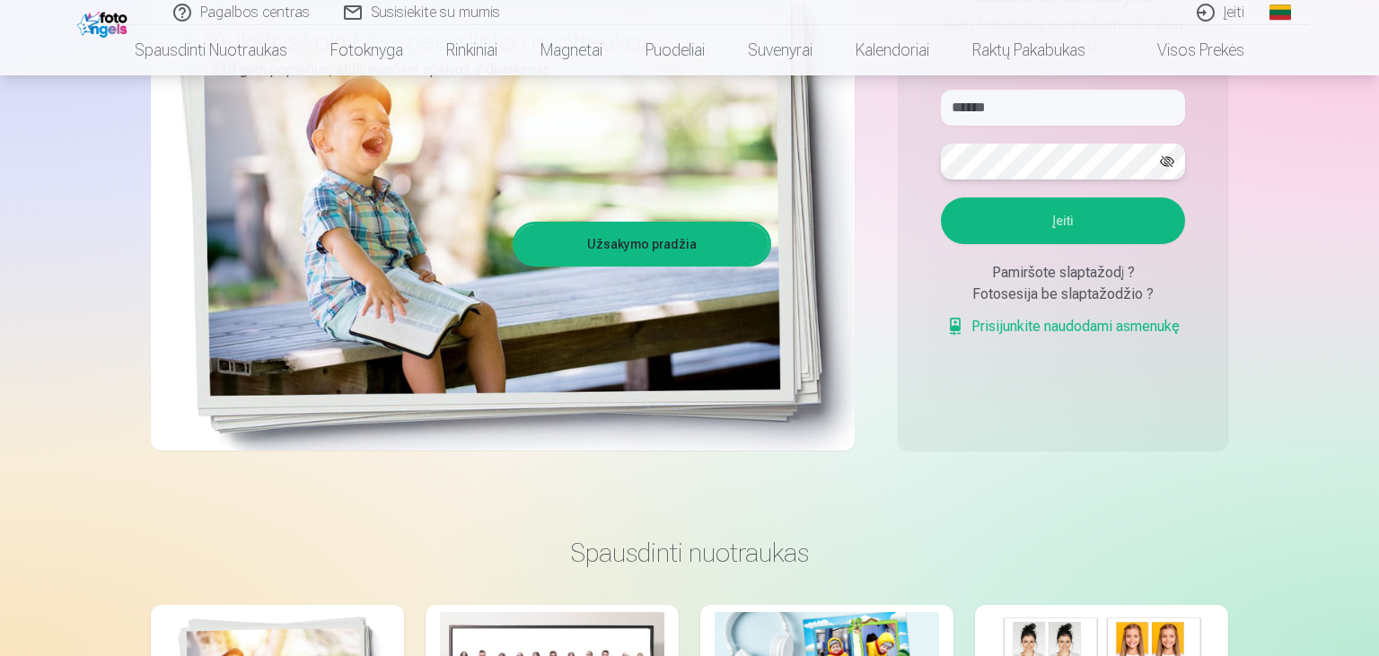 The height and width of the screenshot is (656, 1379). Describe the element at coordinates (471, 50) in the screenshot. I see `a: Rinkiniai` at that location.